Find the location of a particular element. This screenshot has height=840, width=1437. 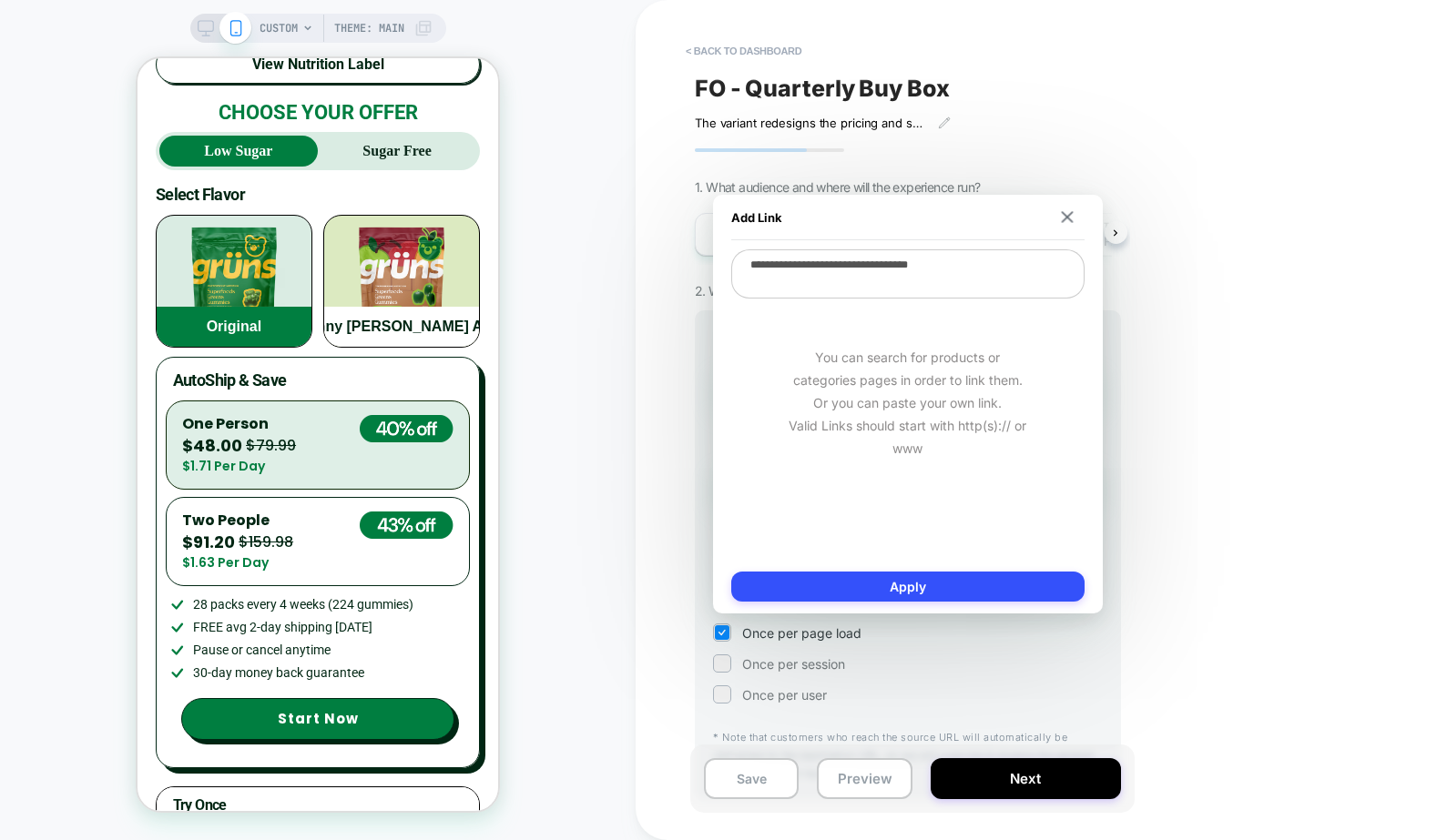

div: You can search for products or categories pages in order to link them. Or you can paste your own ... is located at coordinates (908, 402).